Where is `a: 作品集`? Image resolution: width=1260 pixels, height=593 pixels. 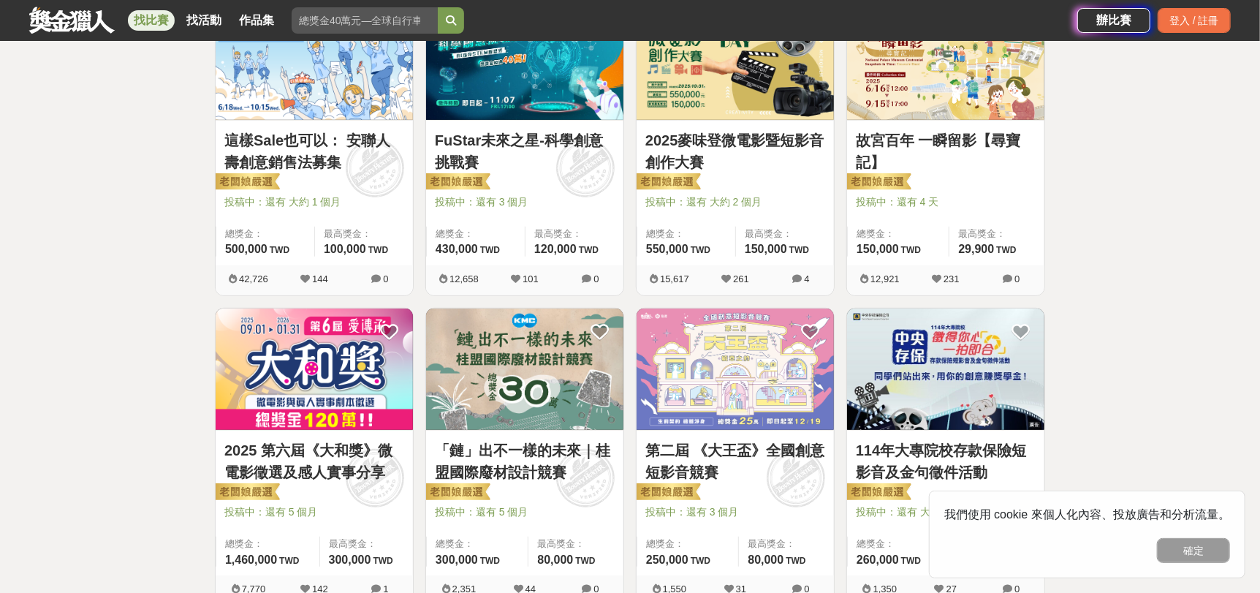 a: 作品集 is located at coordinates (257, 20).